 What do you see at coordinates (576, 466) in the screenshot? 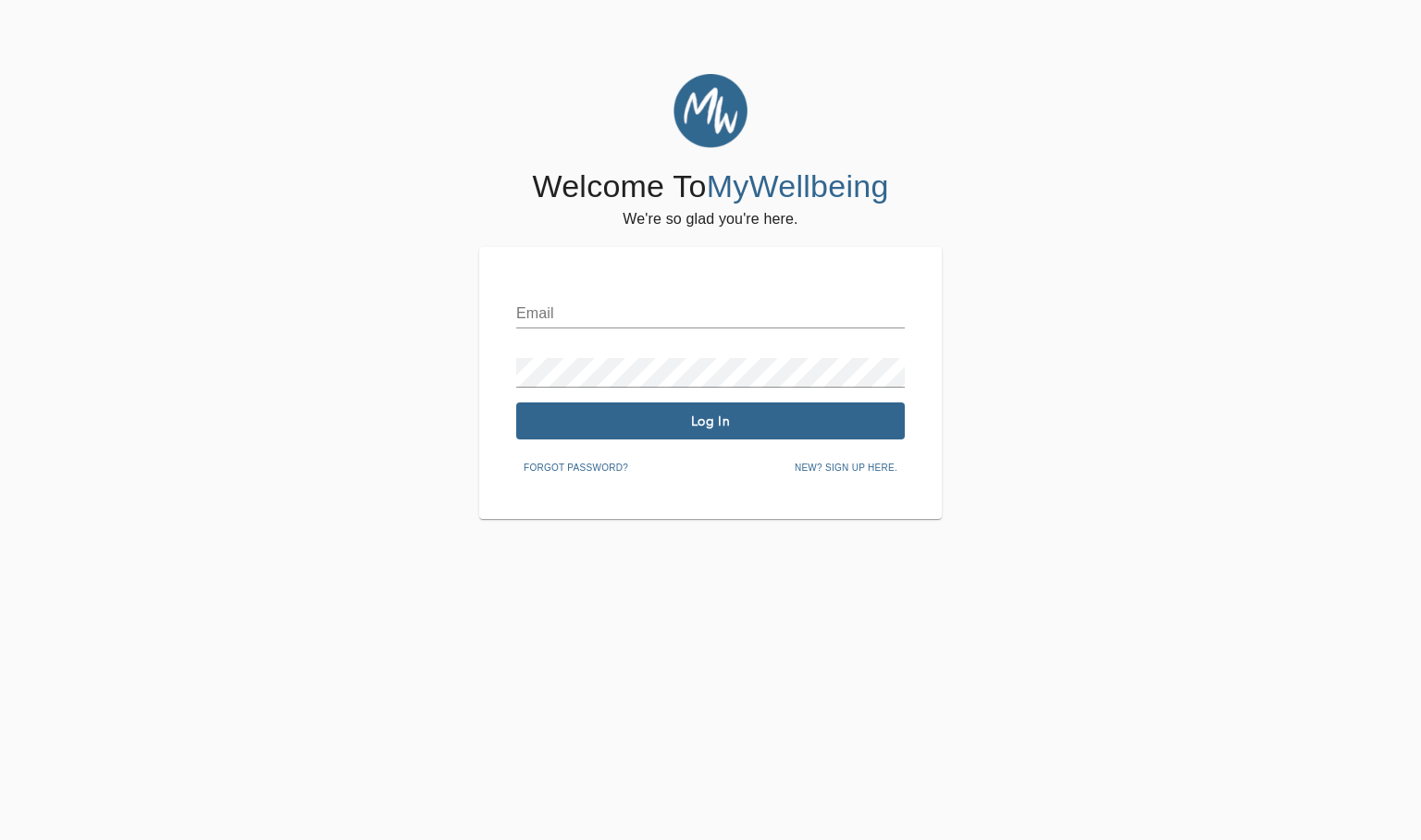
I see `a: Forgot password?` at bounding box center [576, 466].